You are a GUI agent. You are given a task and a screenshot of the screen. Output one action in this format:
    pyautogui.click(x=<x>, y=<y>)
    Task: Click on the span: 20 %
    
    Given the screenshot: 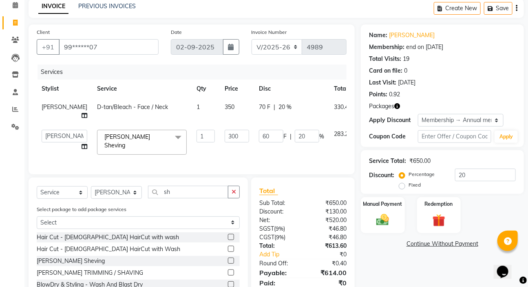 What is the action you would take?
    pyautogui.click(x=285, y=107)
    